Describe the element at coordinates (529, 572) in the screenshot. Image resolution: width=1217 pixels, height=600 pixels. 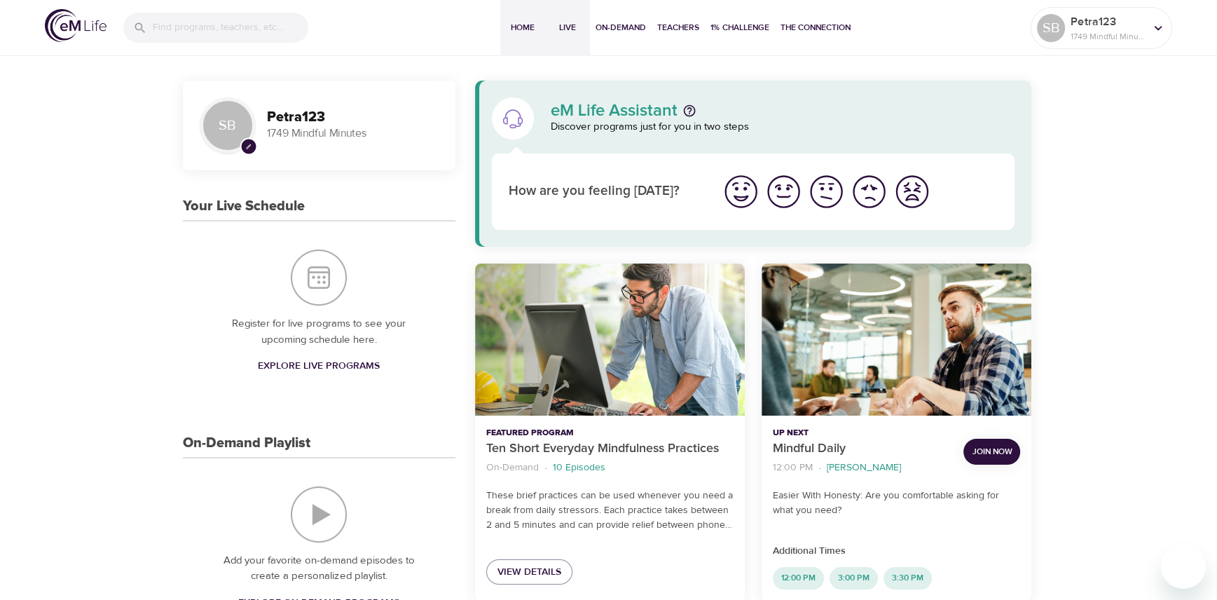
I see `span: View Details` at that location.